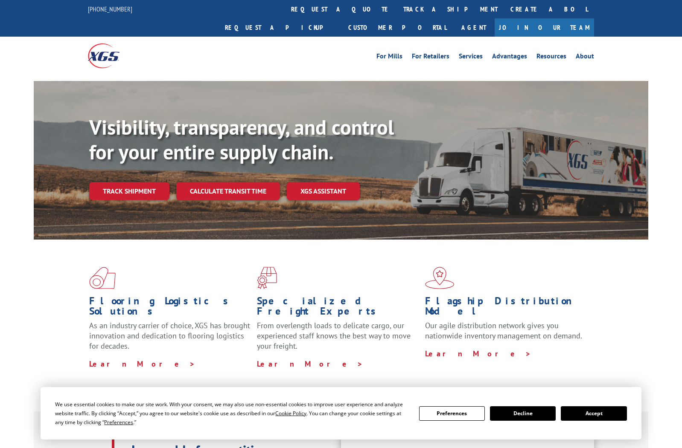  I want to click on h1: Flagship Distribution Model, so click(505, 308).